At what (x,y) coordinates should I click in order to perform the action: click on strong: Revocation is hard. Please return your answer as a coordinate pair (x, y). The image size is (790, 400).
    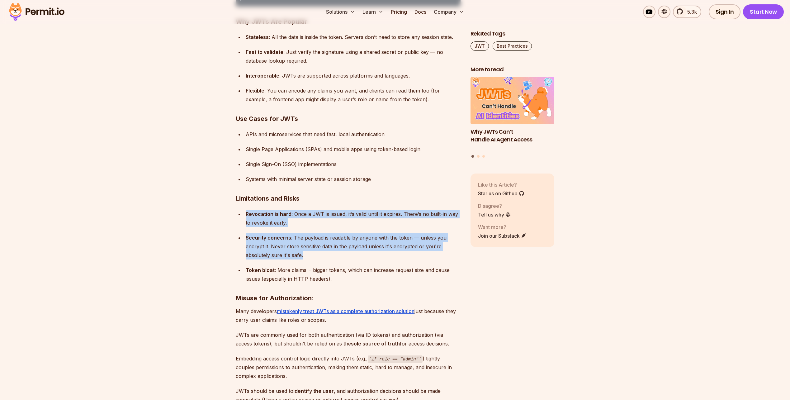
    Looking at the image, I should click on (269, 214).